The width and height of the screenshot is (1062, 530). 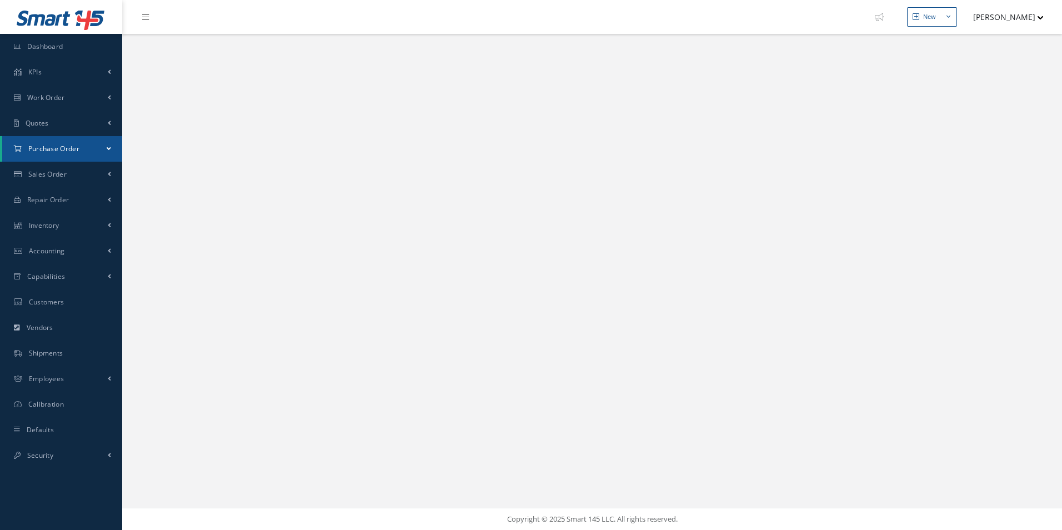 I want to click on span: Sales Order, so click(x=47, y=174).